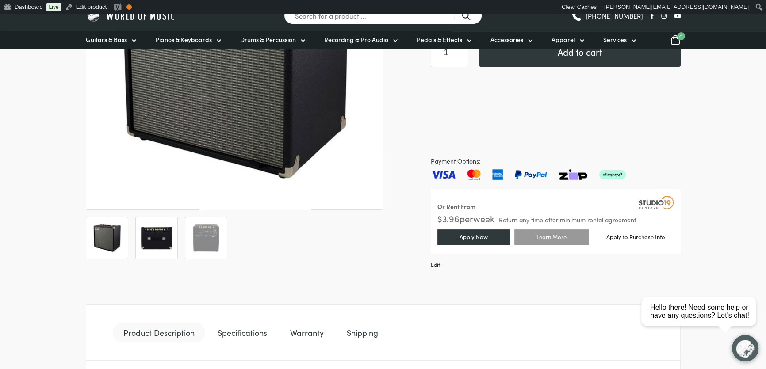 The height and width of the screenshot is (369, 766). I want to click on span: Guitars & Bass, so click(106, 39).